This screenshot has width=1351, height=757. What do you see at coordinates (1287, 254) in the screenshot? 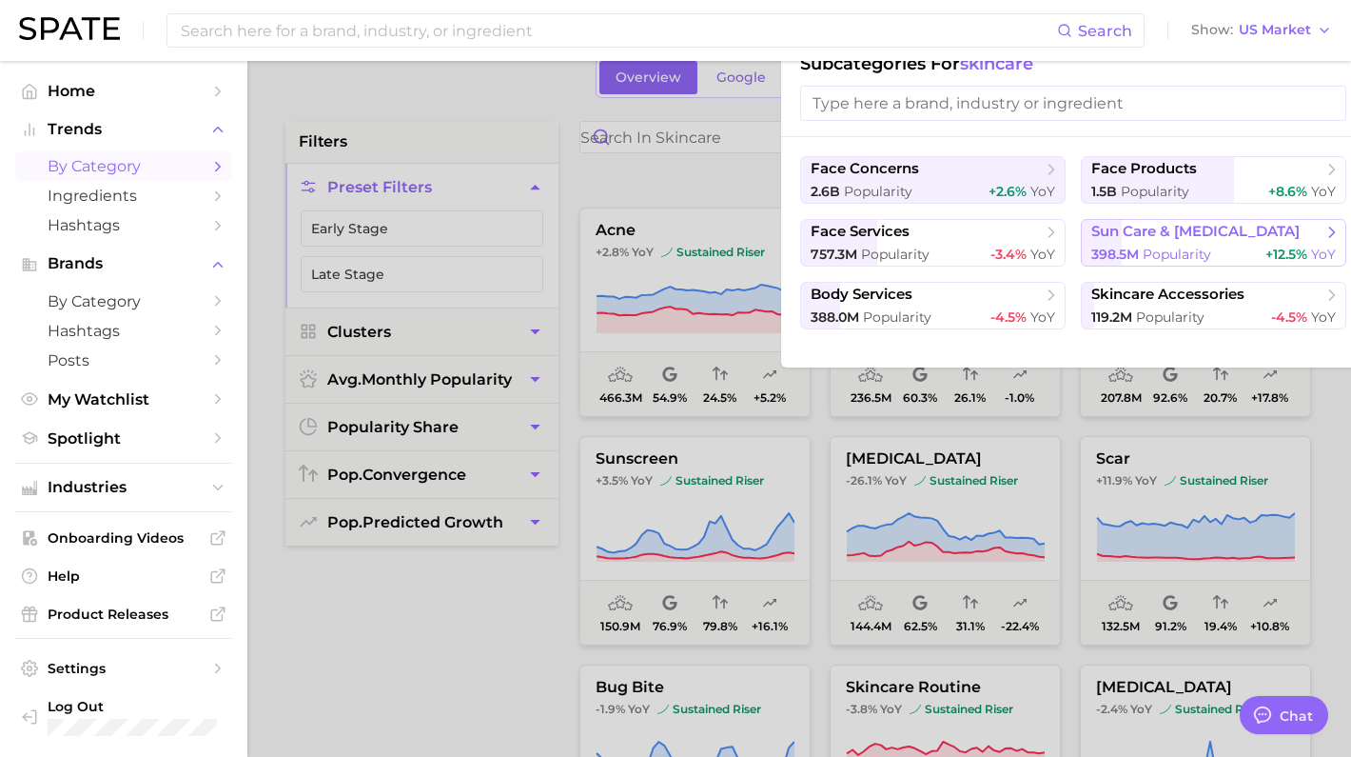
I see `span: +12.5%` at bounding box center [1287, 254].